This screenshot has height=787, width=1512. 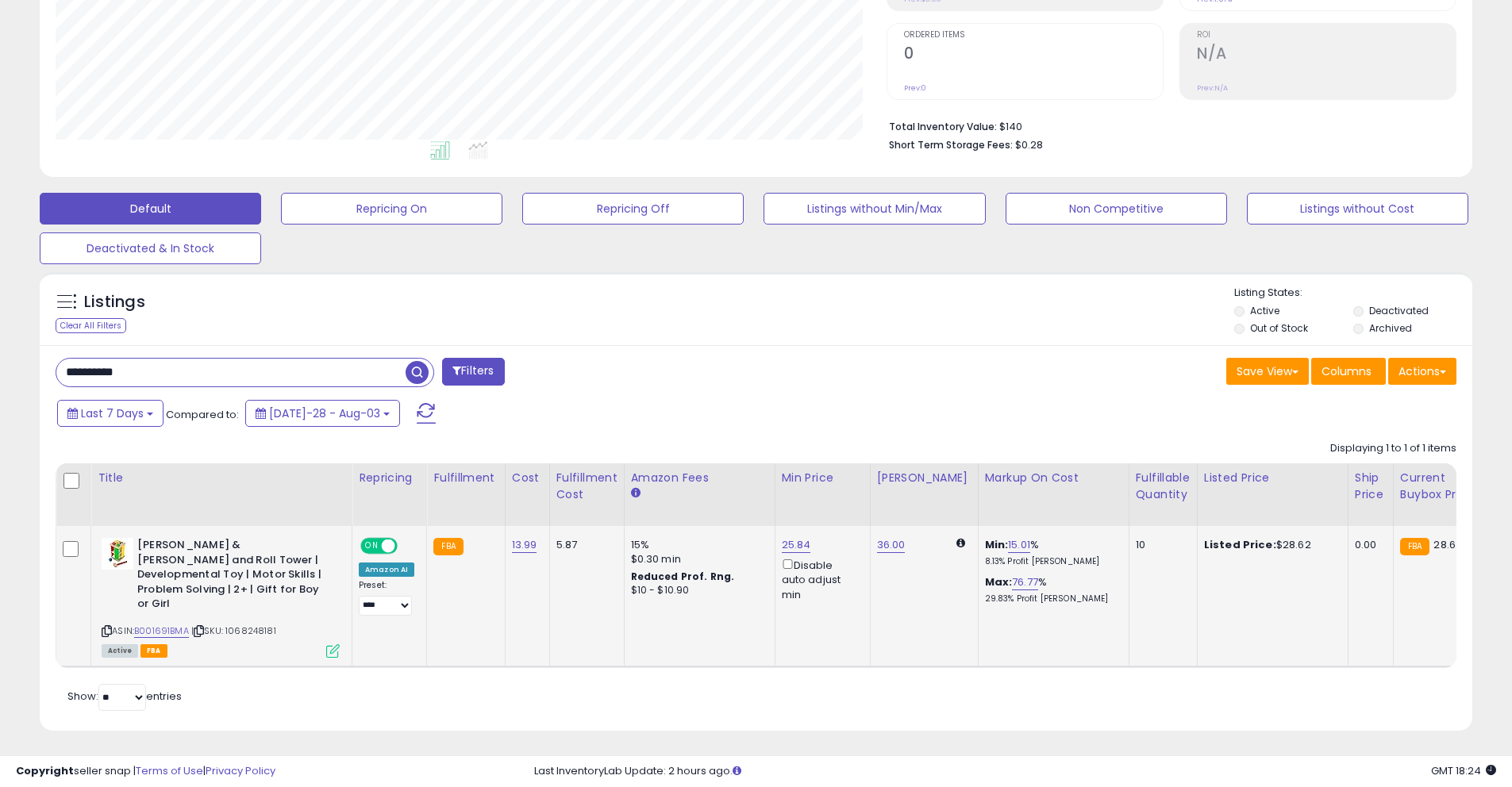 What do you see at coordinates (1211, 88) in the screenshot?
I see `small: Prev: N/A` at bounding box center [1211, 88].